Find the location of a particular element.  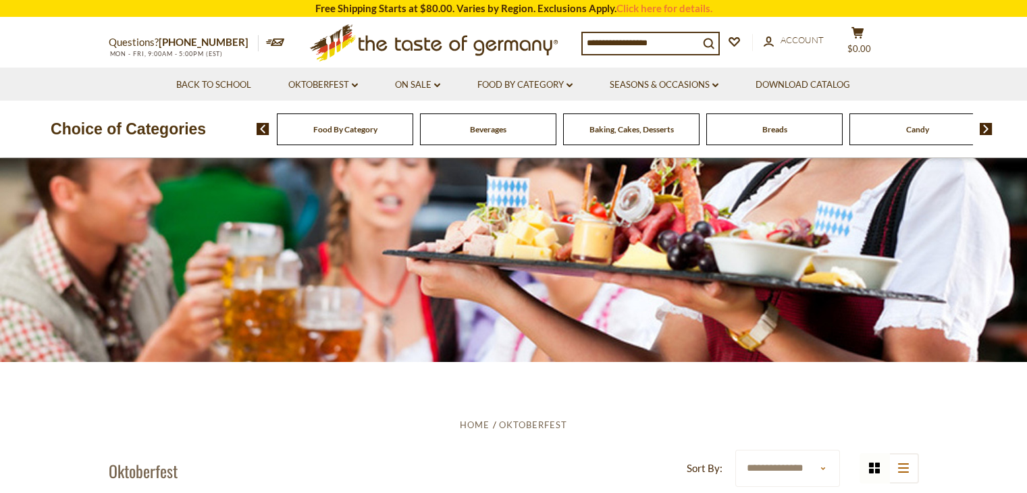

a: On Sale is located at coordinates (417, 85).